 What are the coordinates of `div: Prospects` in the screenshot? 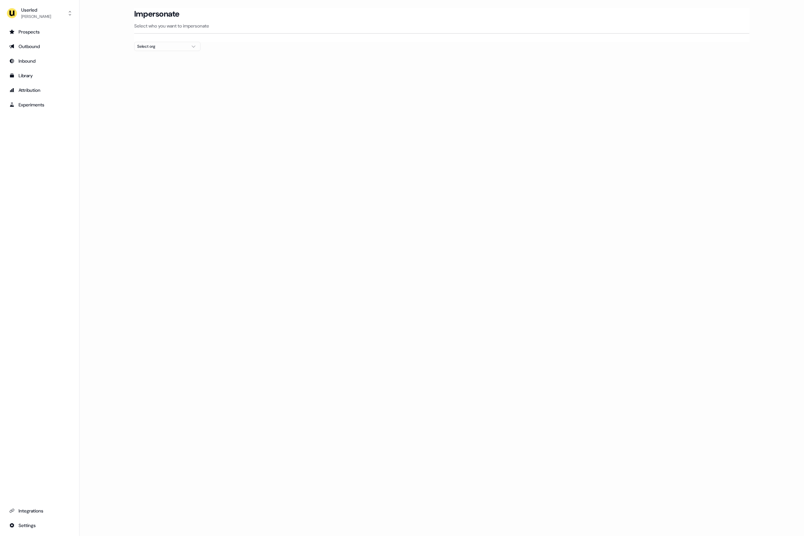 It's located at (39, 32).